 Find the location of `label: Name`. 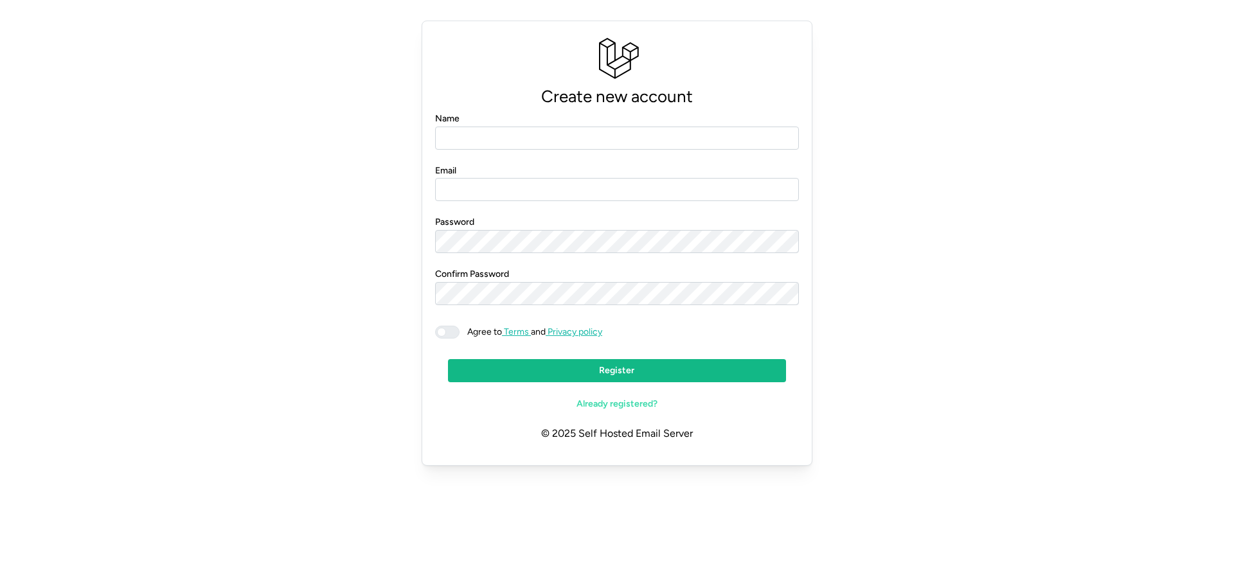

label: Name is located at coordinates (447, 119).